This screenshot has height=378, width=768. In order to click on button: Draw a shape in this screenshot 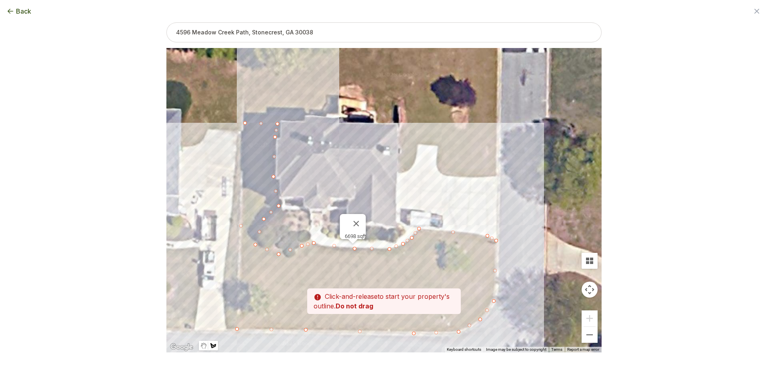, I will do `click(213, 345)`.